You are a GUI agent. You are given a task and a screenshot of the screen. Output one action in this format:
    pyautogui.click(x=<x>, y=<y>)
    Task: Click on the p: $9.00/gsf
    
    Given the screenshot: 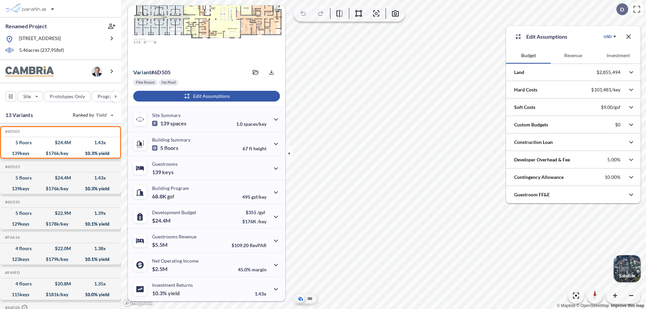 What is the action you would take?
    pyautogui.click(x=610, y=107)
    